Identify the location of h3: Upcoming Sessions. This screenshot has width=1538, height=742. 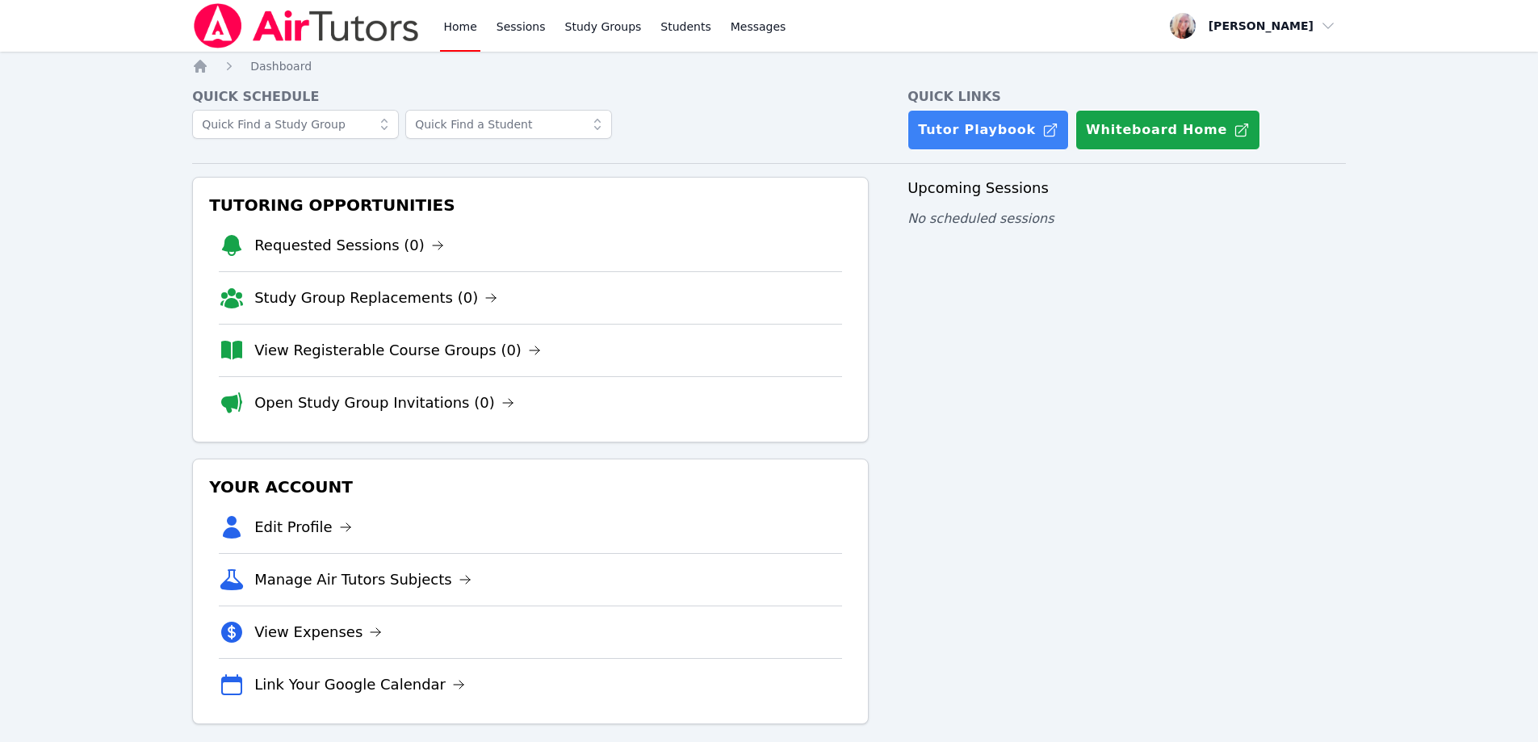
(1126, 188).